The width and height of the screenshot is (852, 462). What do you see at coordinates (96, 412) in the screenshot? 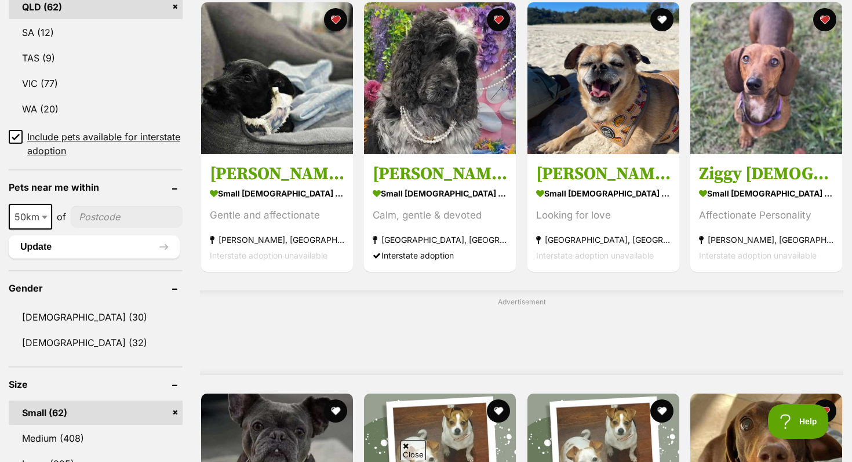
I see `a: Small (62)` at bounding box center [96, 412].